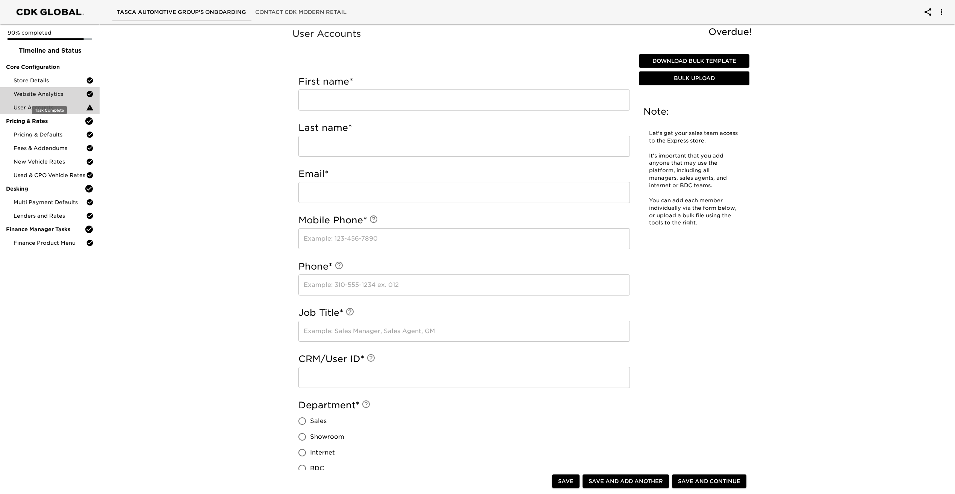 The width and height of the screenshot is (955, 494). What do you see at coordinates (50, 216) in the screenshot?
I see `span: Lenders and Rates` at bounding box center [50, 216].